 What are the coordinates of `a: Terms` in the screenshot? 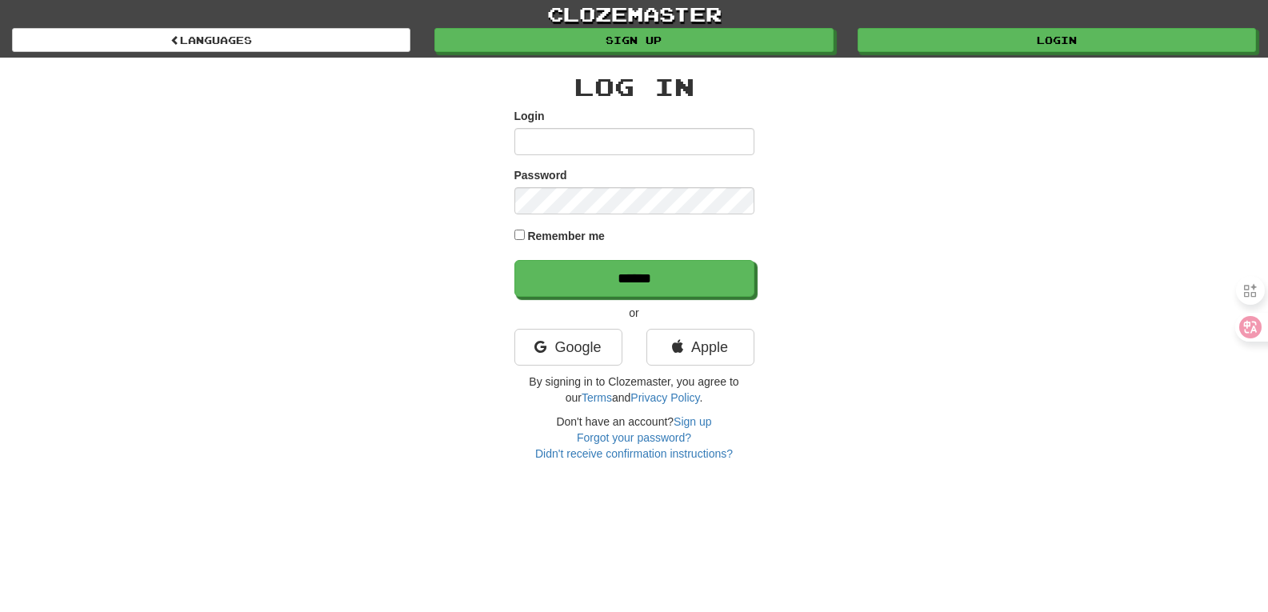 It's located at (597, 398).